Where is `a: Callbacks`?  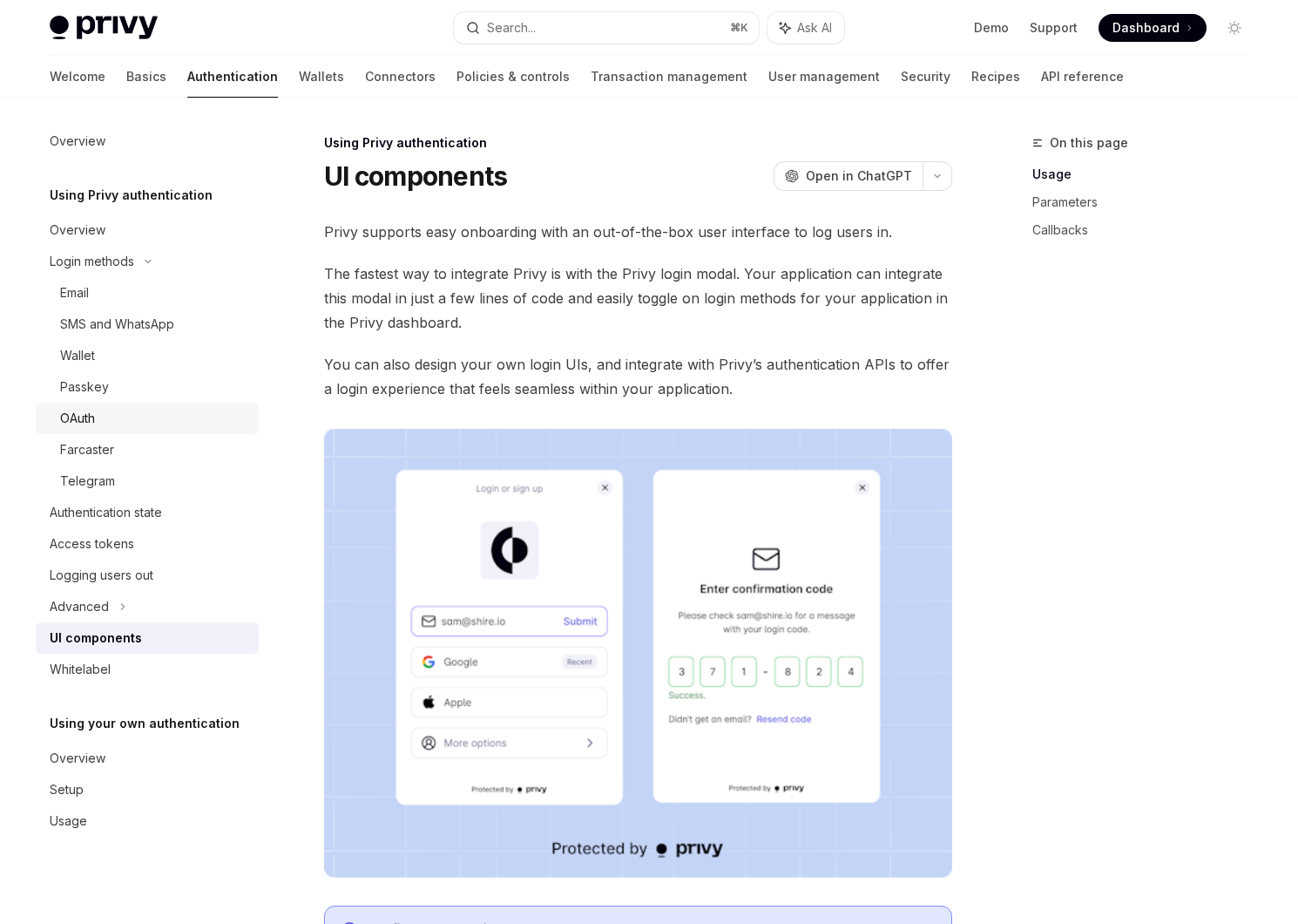
a: Callbacks is located at coordinates (1147, 230).